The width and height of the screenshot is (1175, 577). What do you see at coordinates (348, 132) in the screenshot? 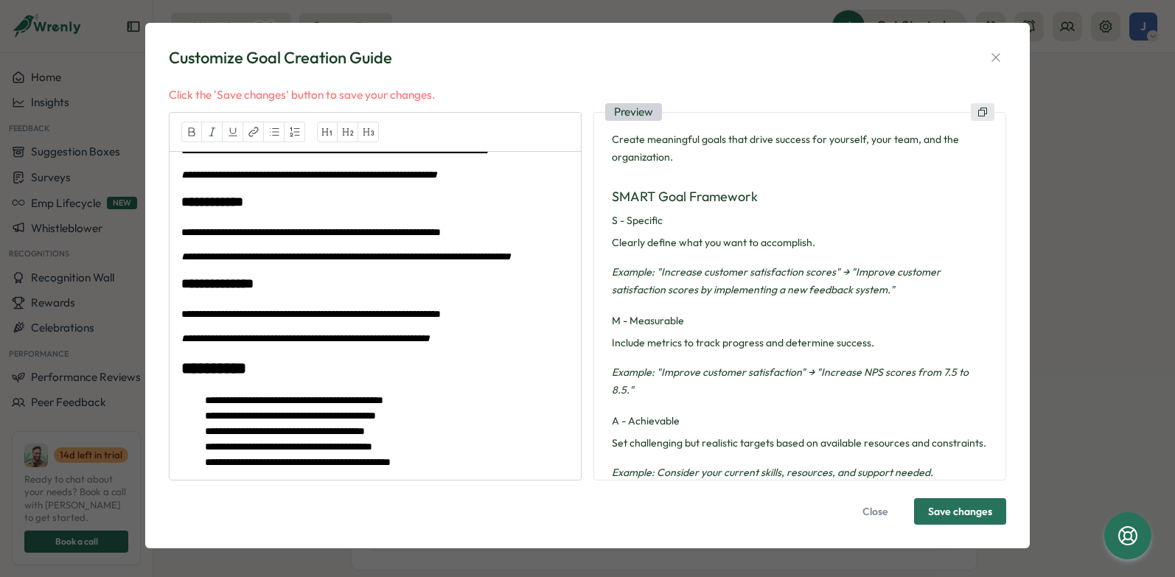
I see `button: Heading 2` at bounding box center [348, 132].